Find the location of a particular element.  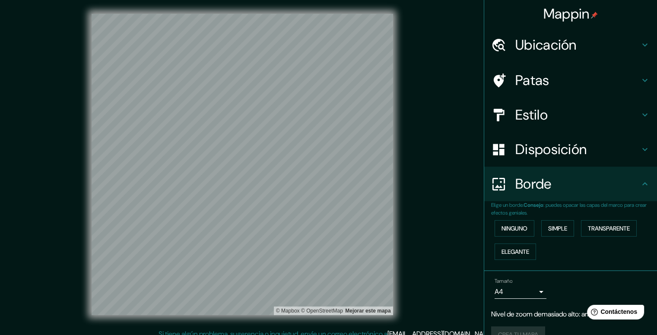

a: Mapbox is located at coordinates (288, 311).